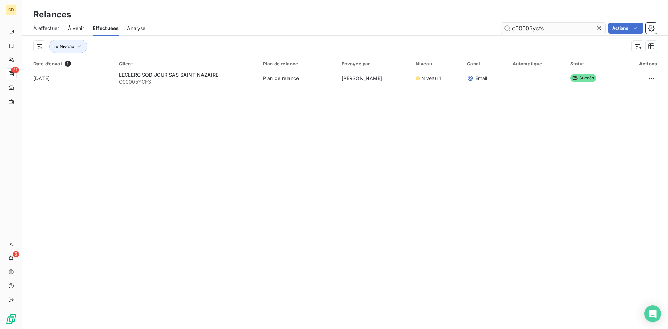  What do you see at coordinates (374, 64) in the screenshot?
I see `div: Envoyée par` at bounding box center [374, 64].